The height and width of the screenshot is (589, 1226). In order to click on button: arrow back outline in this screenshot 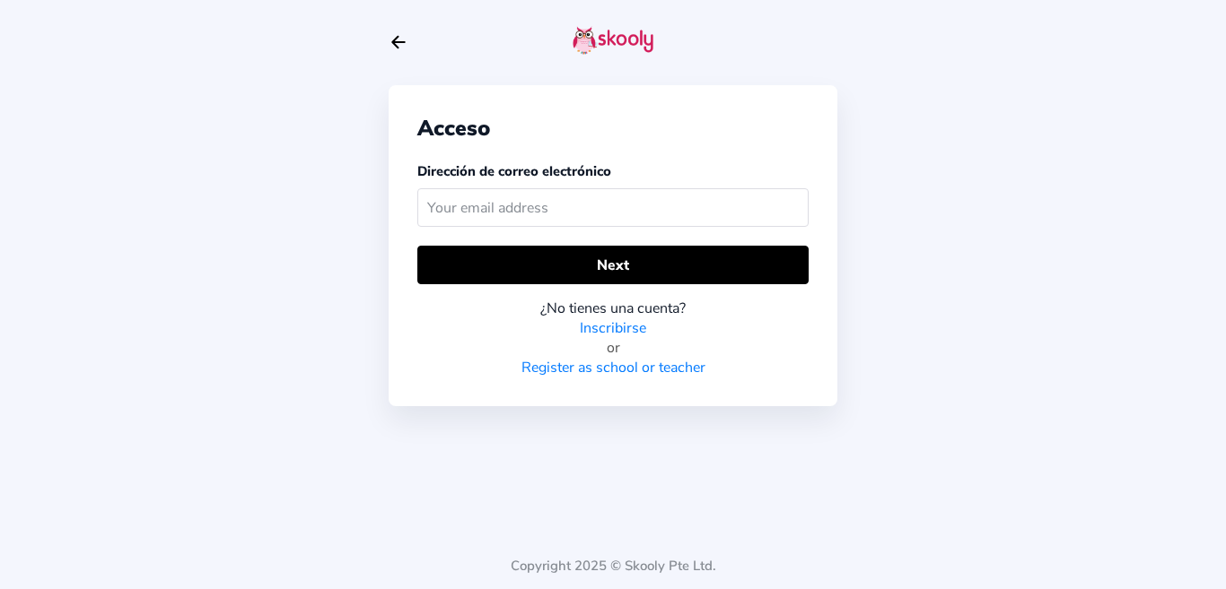, I will do `click(398, 42)`.